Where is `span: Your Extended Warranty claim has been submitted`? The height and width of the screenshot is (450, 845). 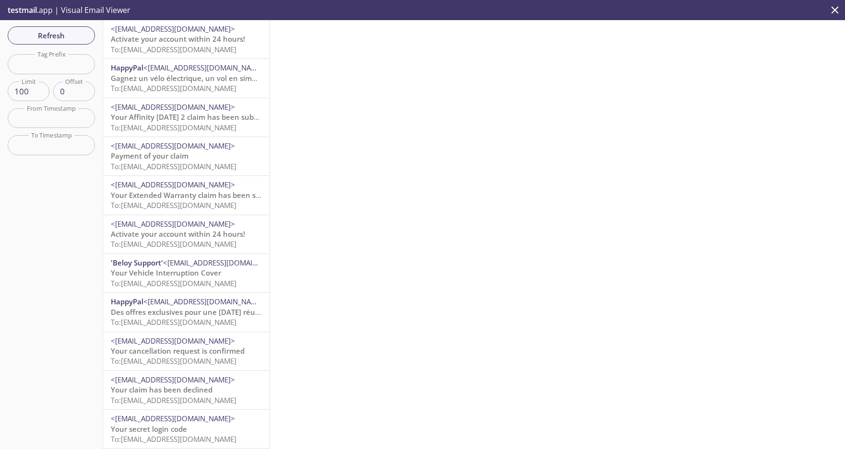
span: Your Extended Warranty claim has been submitted is located at coordinates (199, 195).